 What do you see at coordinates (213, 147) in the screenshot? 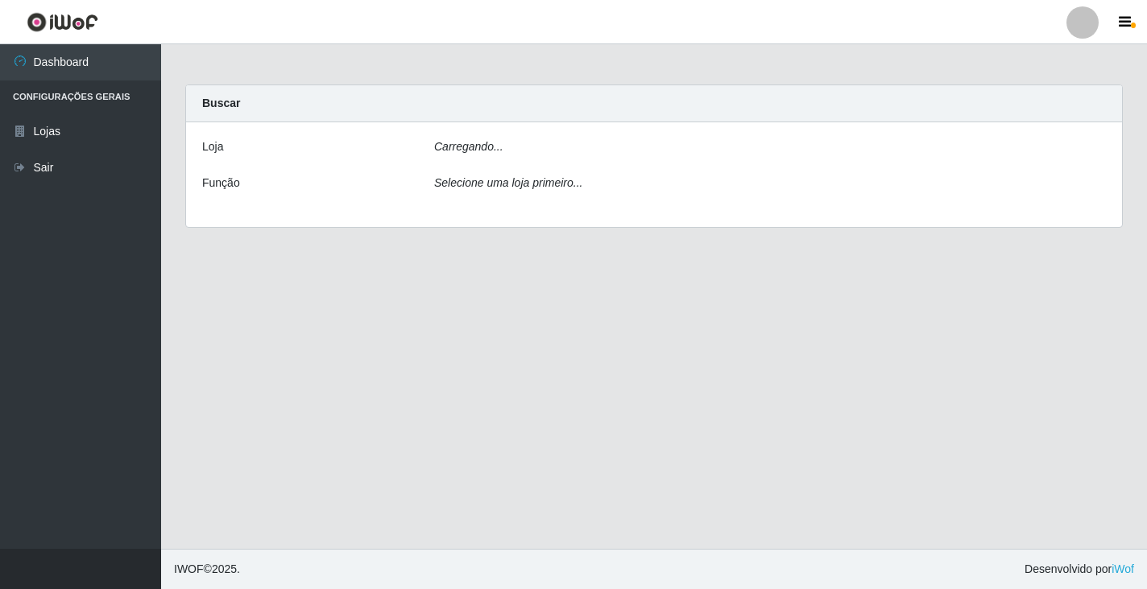
I see `label: Loja` at bounding box center [213, 147].